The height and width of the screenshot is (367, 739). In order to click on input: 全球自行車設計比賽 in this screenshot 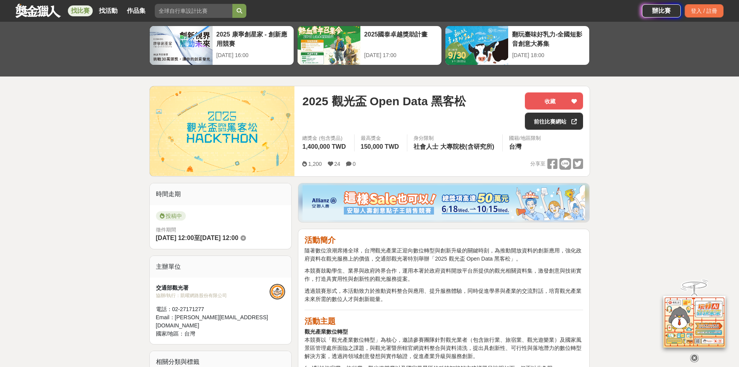, I will do `click(194, 11)`.